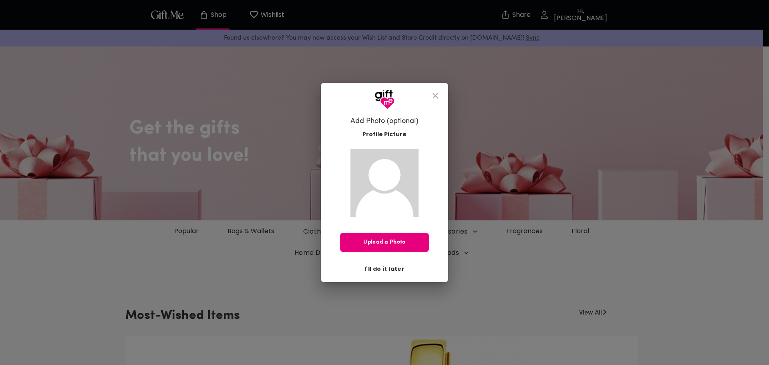 The height and width of the screenshot is (365, 769). I want to click on span: Profile Picture, so click(385, 134).